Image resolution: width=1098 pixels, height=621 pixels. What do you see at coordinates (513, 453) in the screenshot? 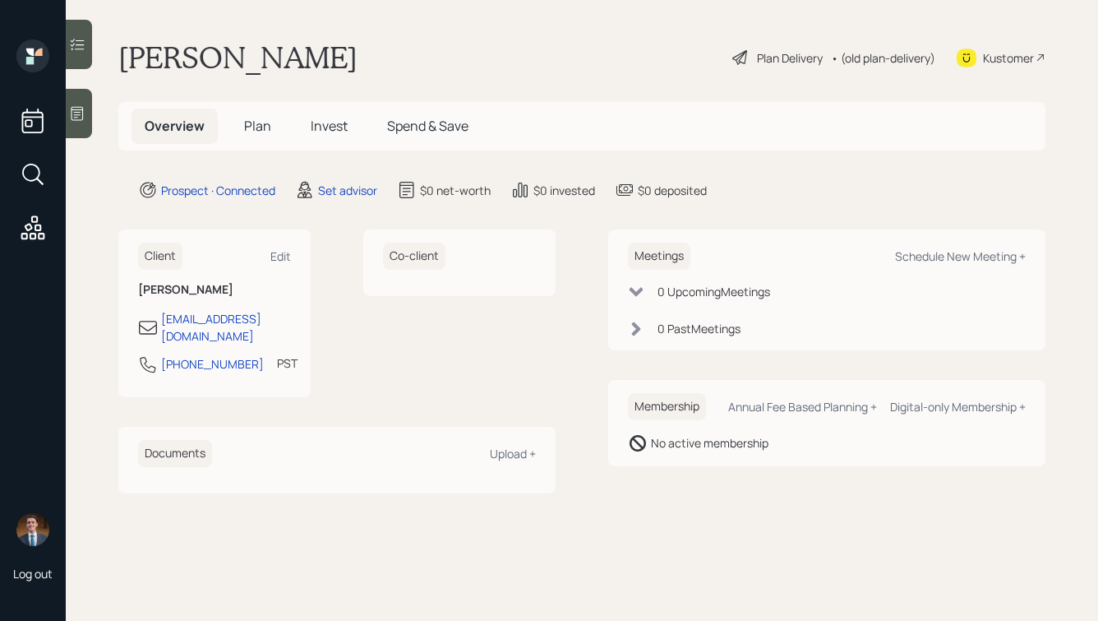
I see `div: Upload +` at bounding box center [513, 453].